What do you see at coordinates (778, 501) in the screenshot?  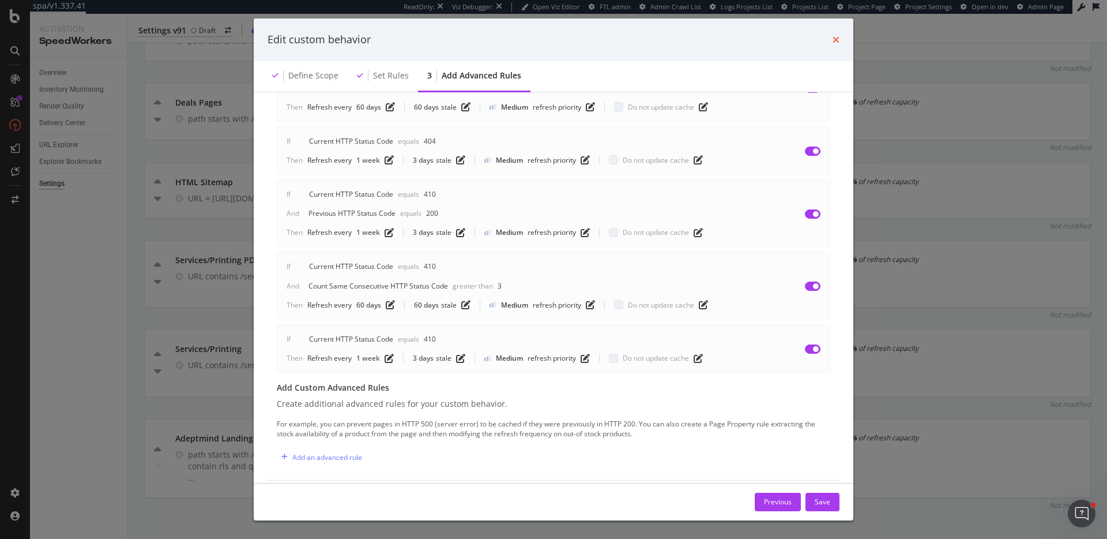 I see `div: Previous` at bounding box center [778, 501].